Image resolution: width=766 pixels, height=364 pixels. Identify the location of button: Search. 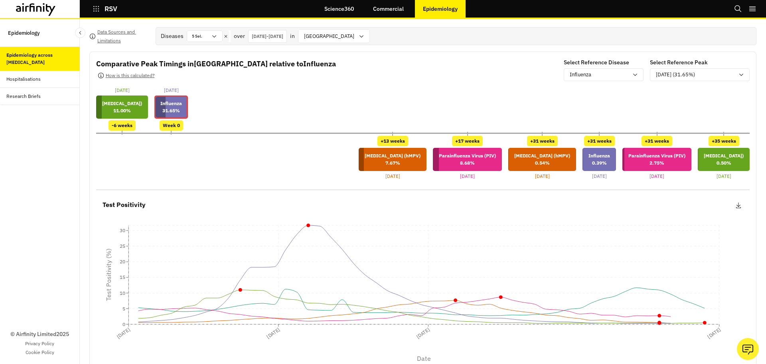
(738, 9).